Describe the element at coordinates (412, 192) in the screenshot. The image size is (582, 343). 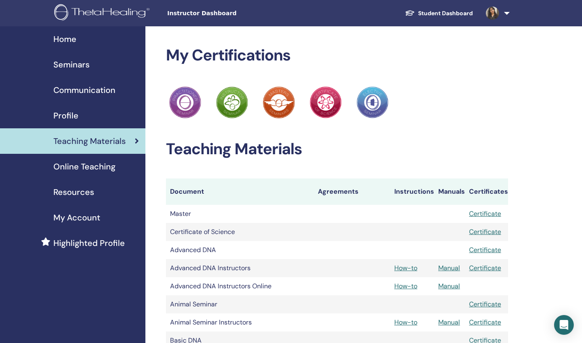
I see `th: Instructions` at that location.